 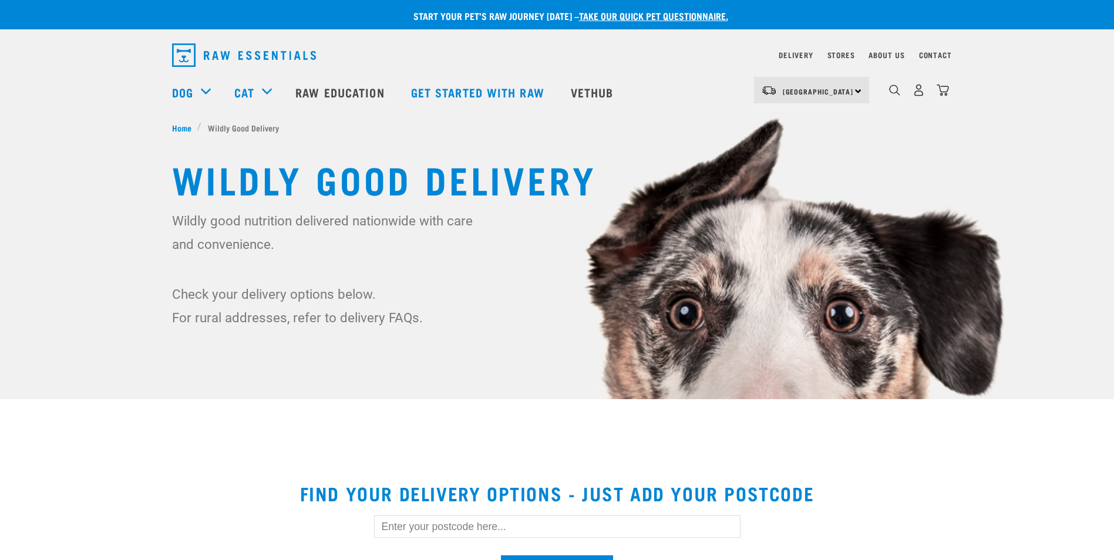 What do you see at coordinates (768, 90) in the screenshot?
I see `img: van-moving.png` at bounding box center [768, 90].